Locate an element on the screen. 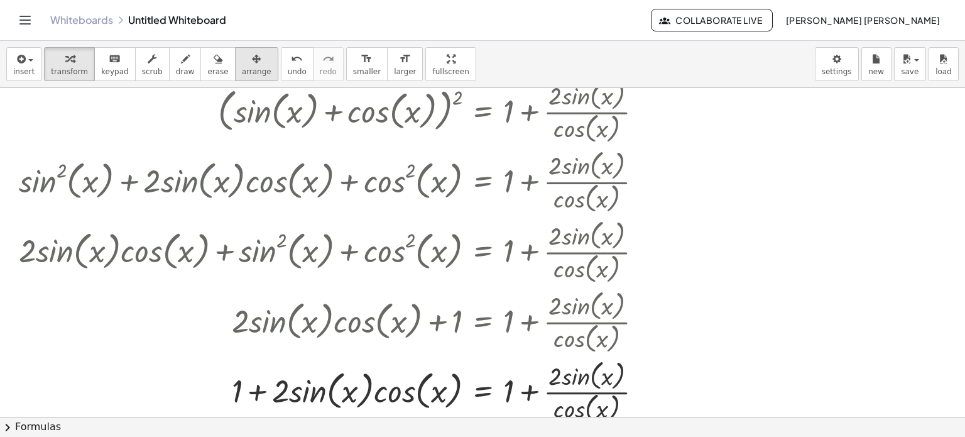 The height and width of the screenshot is (437, 965). span: insert is located at coordinates (24, 72).